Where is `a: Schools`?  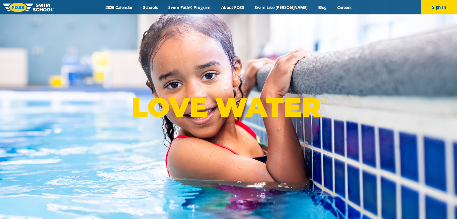 a: Schools is located at coordinates (150, 7).